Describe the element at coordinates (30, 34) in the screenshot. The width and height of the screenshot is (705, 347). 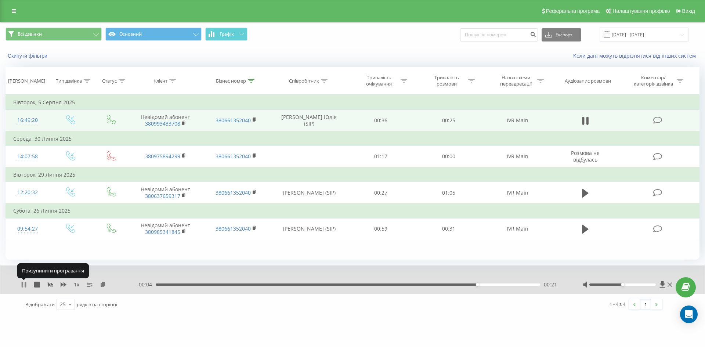
I see `span: Всі дзвінки` at that location.